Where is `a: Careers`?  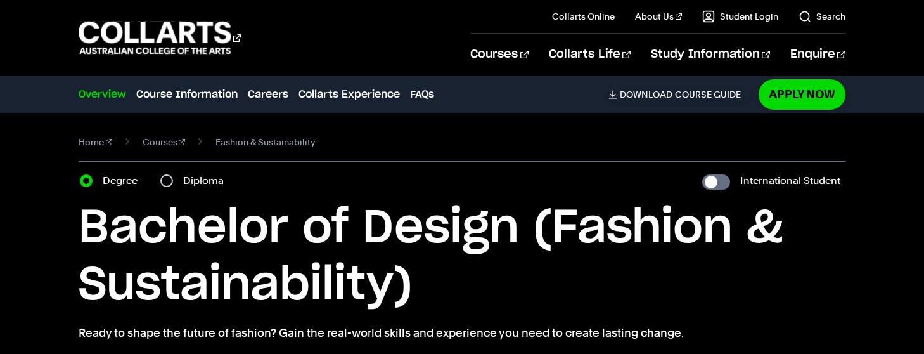
a: Careers is located at coordinates (268, 94).